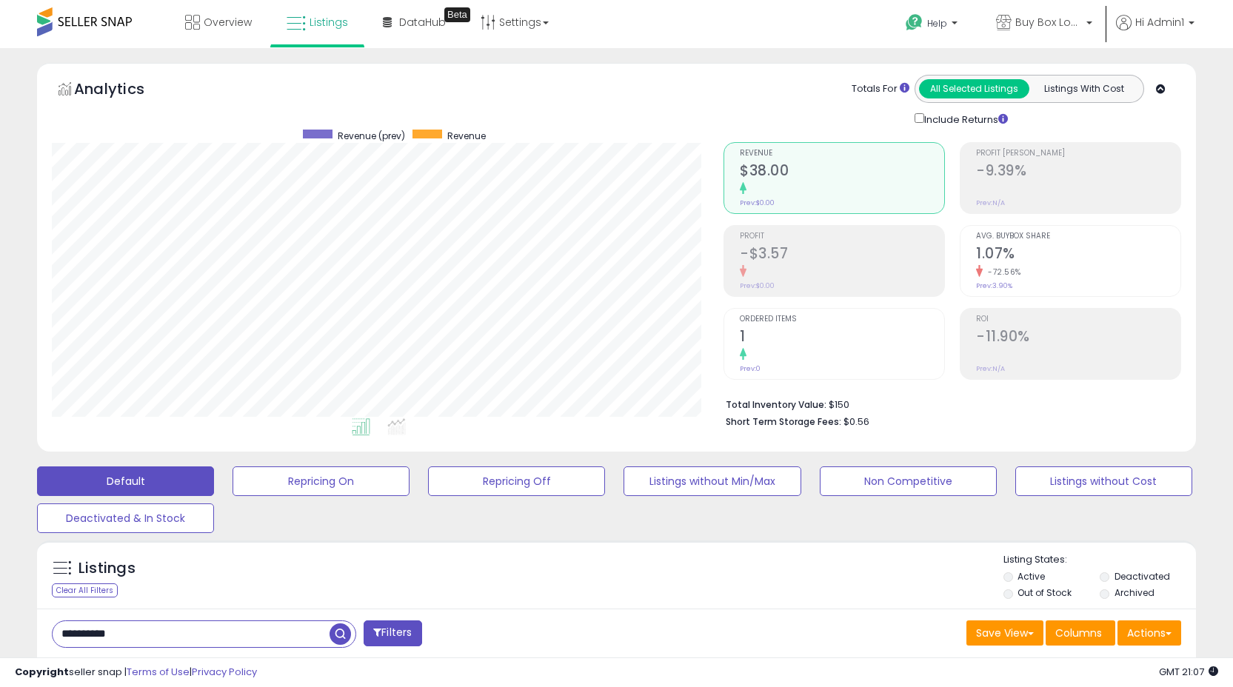 The image size is (1233, 687). I want to click on a: Hi Admin1, so click(1156, 31).